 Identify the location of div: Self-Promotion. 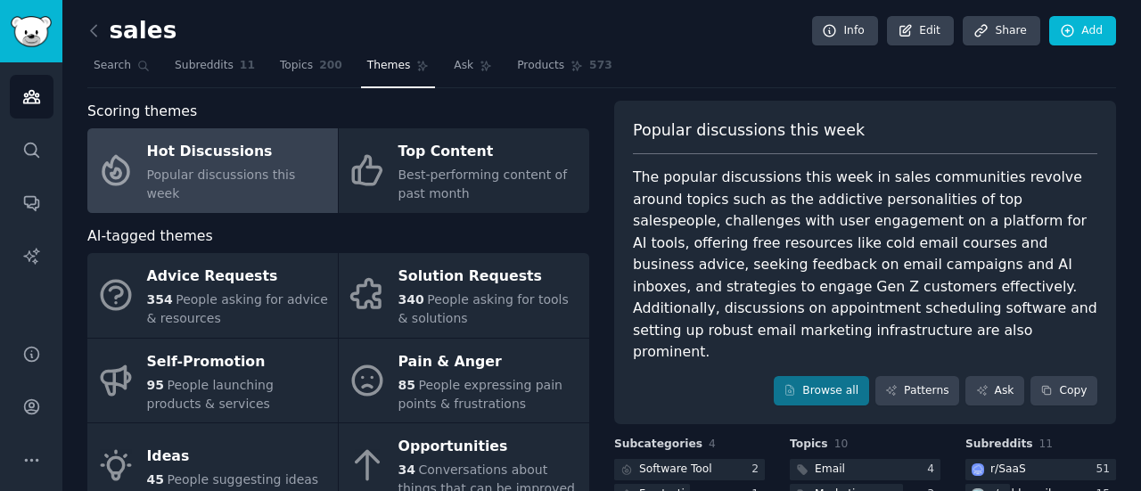
(238, 362).